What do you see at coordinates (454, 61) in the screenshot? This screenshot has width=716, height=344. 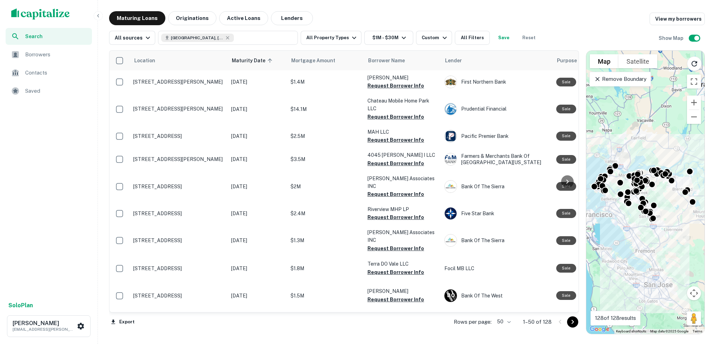 I see `span: Lender` at bounding box center [454, 61].